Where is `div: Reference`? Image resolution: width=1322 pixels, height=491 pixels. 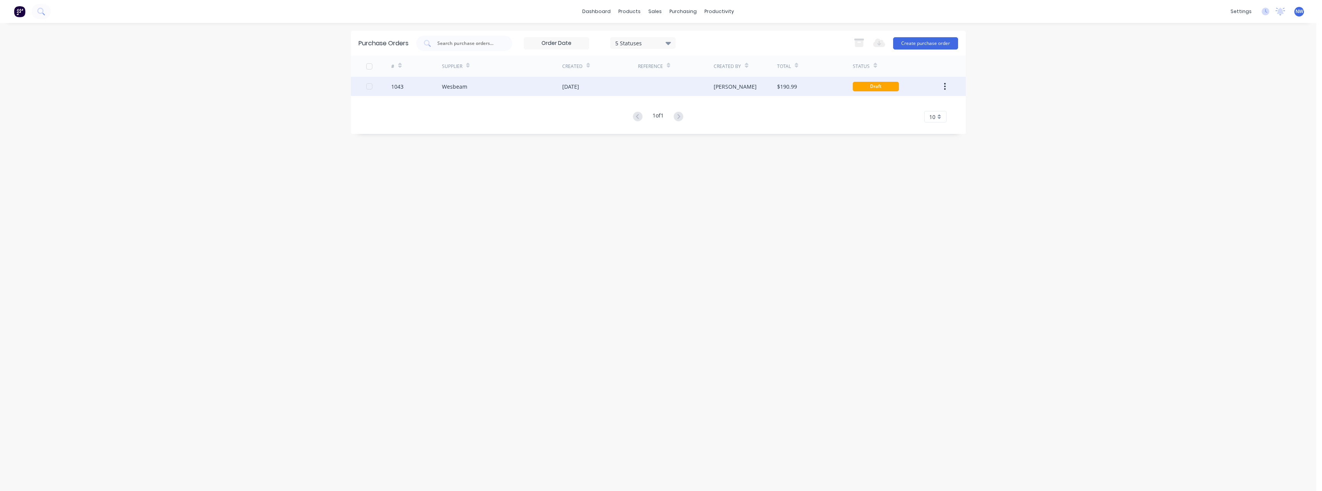
div: Reference is located at coordinates (650, 66).